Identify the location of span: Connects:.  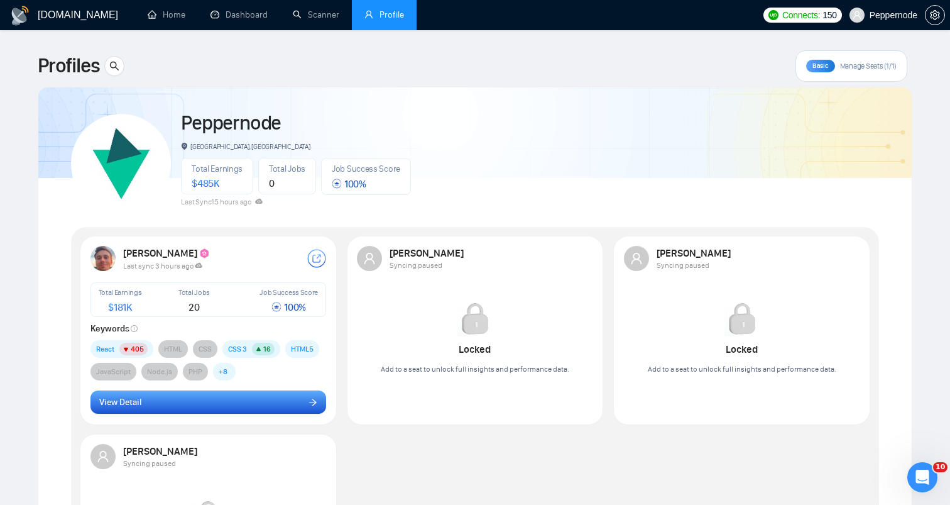
(801, 15).